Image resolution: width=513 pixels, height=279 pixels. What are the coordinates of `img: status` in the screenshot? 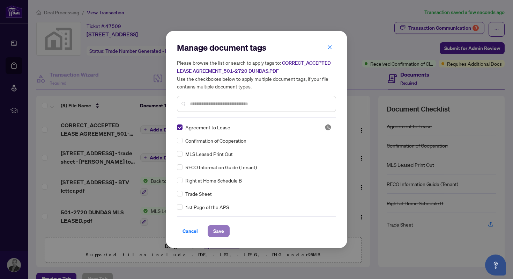 It's located at (328, 127).